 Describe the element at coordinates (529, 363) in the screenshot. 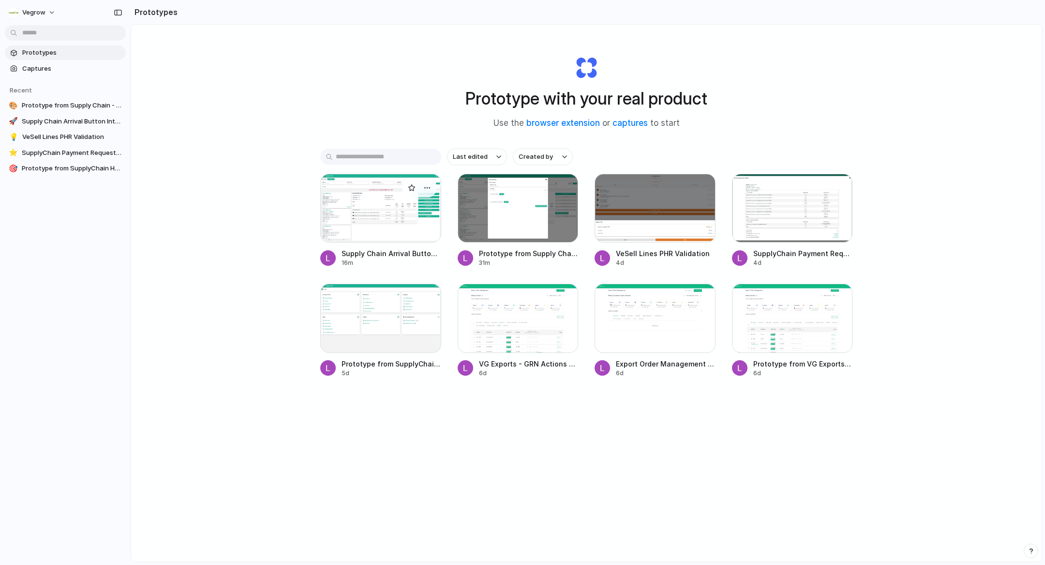

I see `span: VG Exports - GRN Actions Update` at that location.